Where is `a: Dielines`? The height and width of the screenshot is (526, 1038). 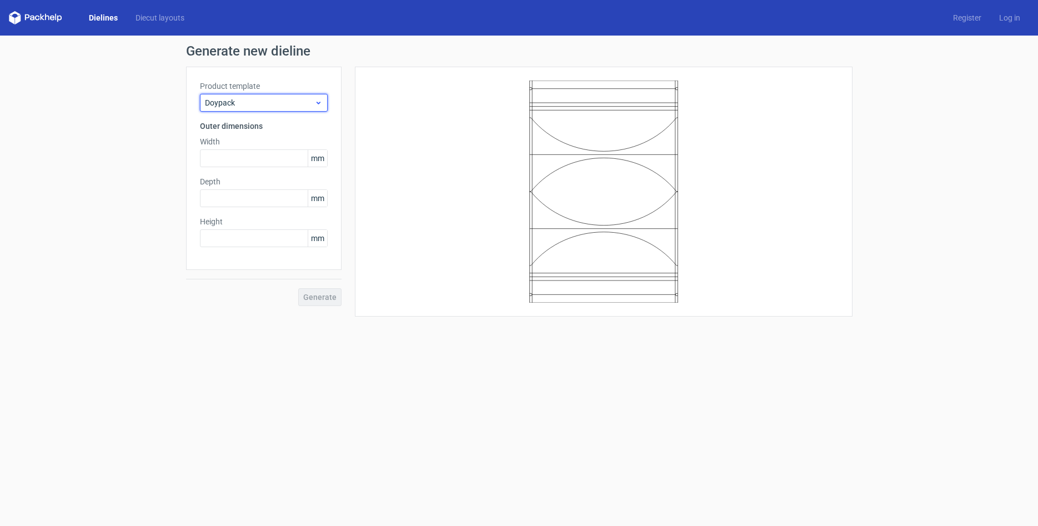
a: Dielines is located at coordinates (103, 18).